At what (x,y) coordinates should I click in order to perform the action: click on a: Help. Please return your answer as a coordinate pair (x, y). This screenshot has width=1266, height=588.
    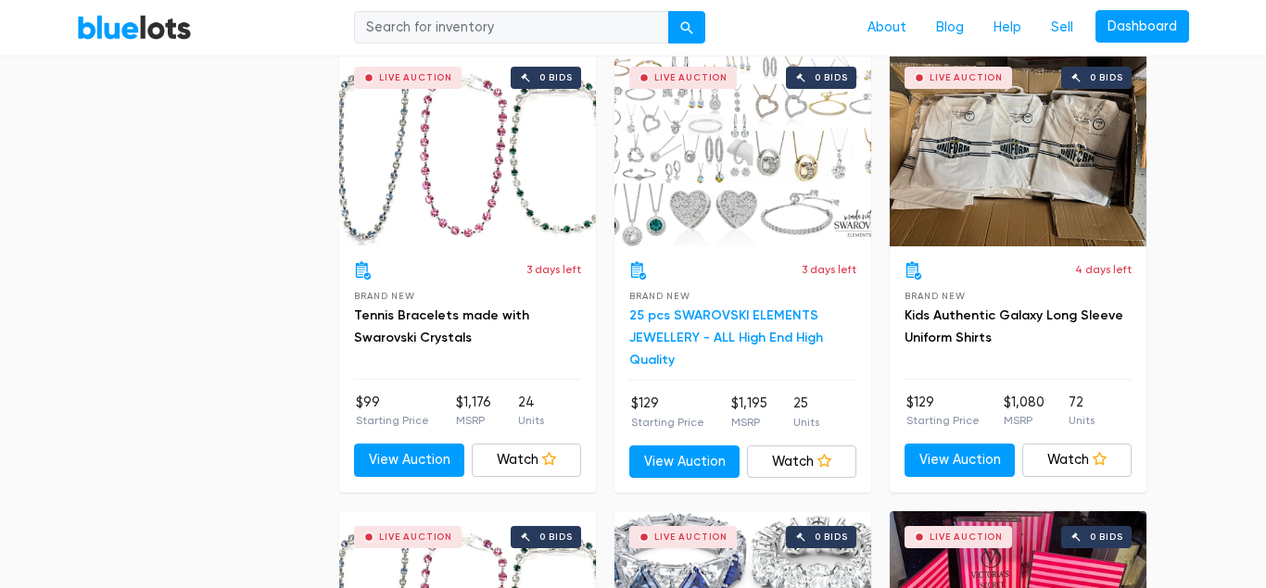
    Looking at the image, I should click on (1007, 28).